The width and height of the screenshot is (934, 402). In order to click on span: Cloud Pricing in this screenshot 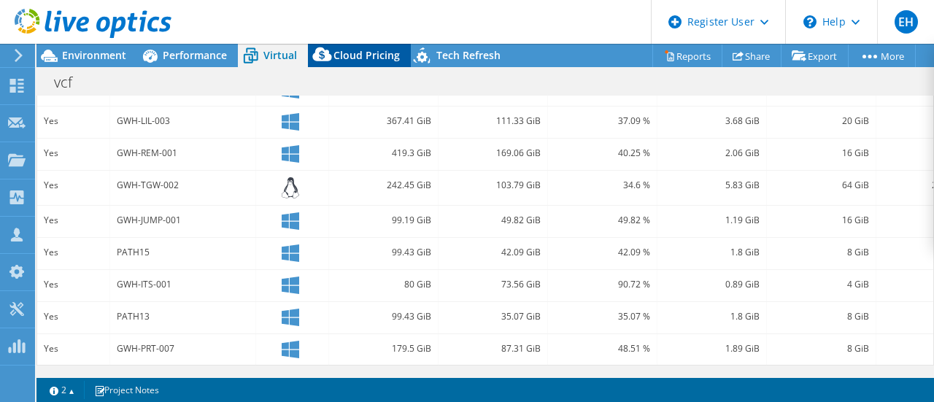, I will do `click(366, 55)`.